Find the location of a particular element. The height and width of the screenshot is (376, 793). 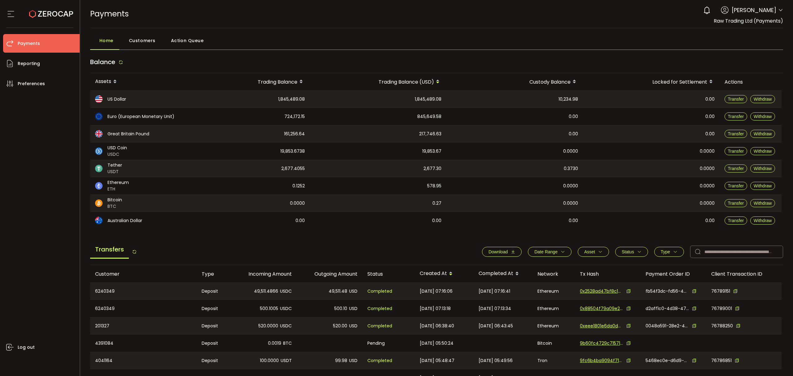

img: usd_portfolio.svg is located at coordinates (99, 99).